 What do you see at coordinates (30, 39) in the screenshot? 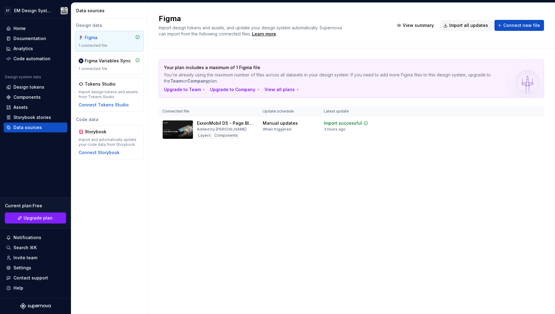
I see `div: Documentation` at bounding box center [30, 39].